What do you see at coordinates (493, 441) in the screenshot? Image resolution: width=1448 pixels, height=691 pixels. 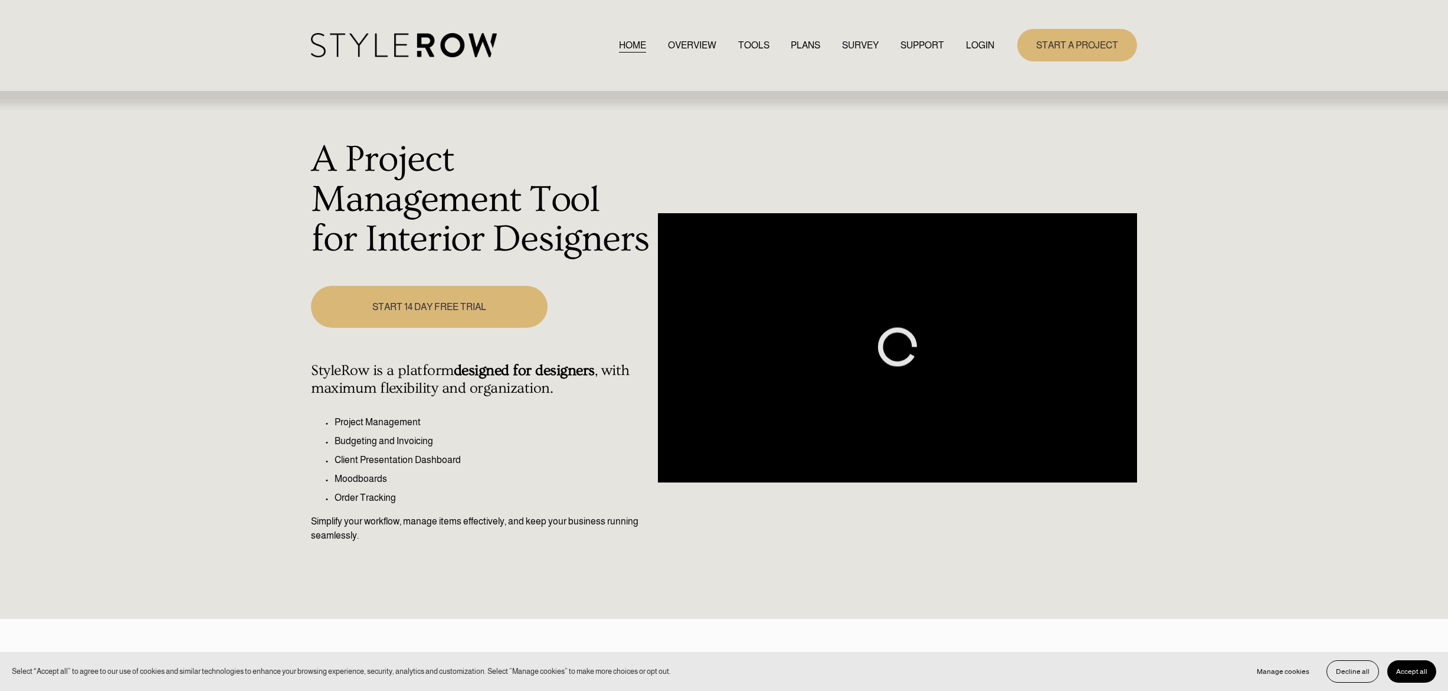 I see `p: Budgeting and Invoicing` at bounding box center [493, 441].